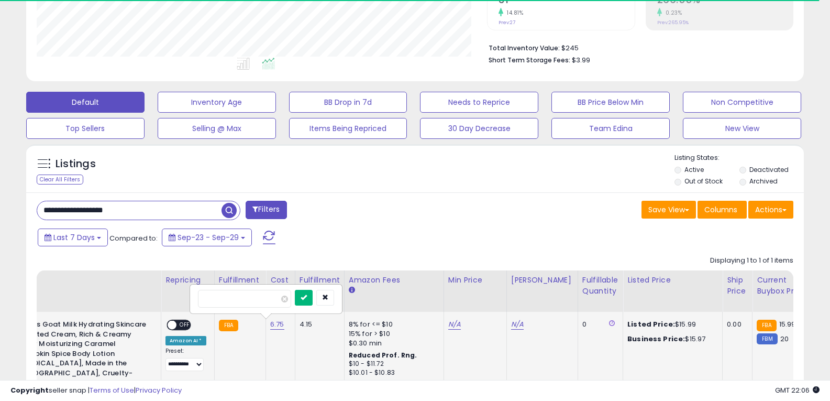 This screenshot has width=830, height=401. What do you see at coordinates (280, 280) in the screenshot?
I see `div: Cost` at bounding box center [280, 280].